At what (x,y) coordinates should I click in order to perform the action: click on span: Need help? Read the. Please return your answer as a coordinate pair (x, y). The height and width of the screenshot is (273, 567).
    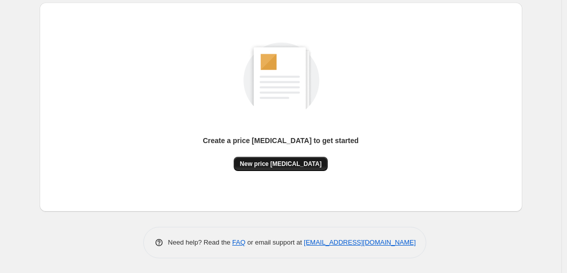
    Looking at the image, I should click on (200, 242).